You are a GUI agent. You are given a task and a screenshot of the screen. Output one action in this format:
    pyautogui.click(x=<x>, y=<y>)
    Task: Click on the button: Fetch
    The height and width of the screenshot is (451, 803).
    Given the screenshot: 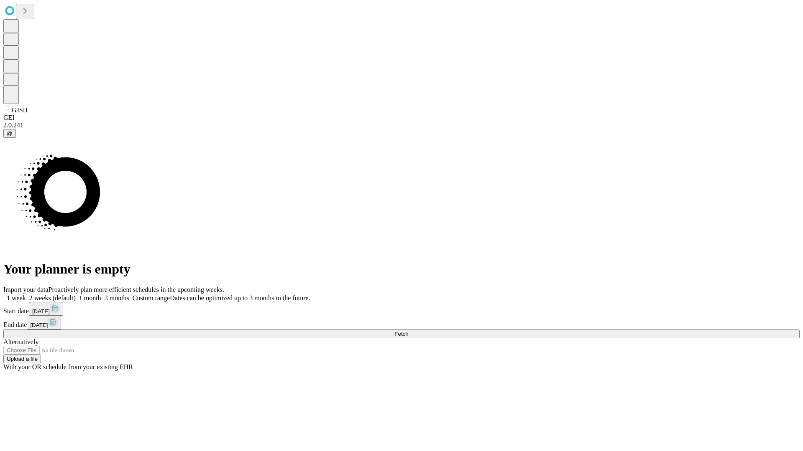 What is the action you would take?
    pyautogui.click(x=401, y=334)
    